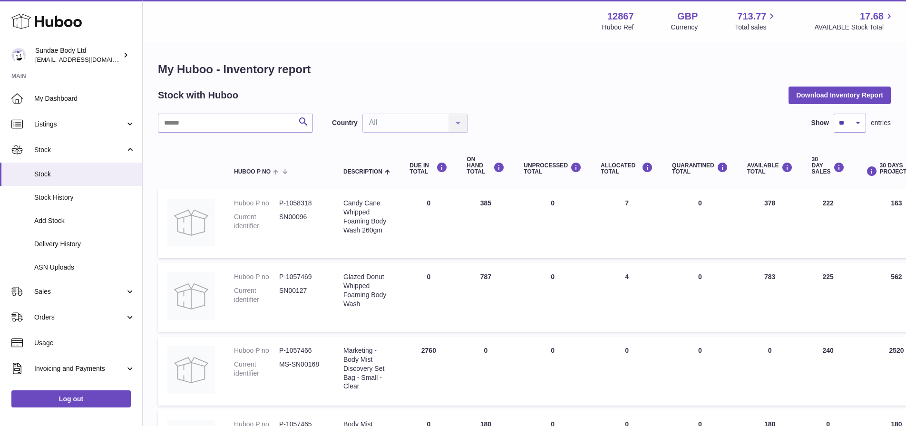  Describe the element at coordinates (854, 21) in the screenshot. I see `a: 17.68 AVAILABLE Stock Total` at that location.